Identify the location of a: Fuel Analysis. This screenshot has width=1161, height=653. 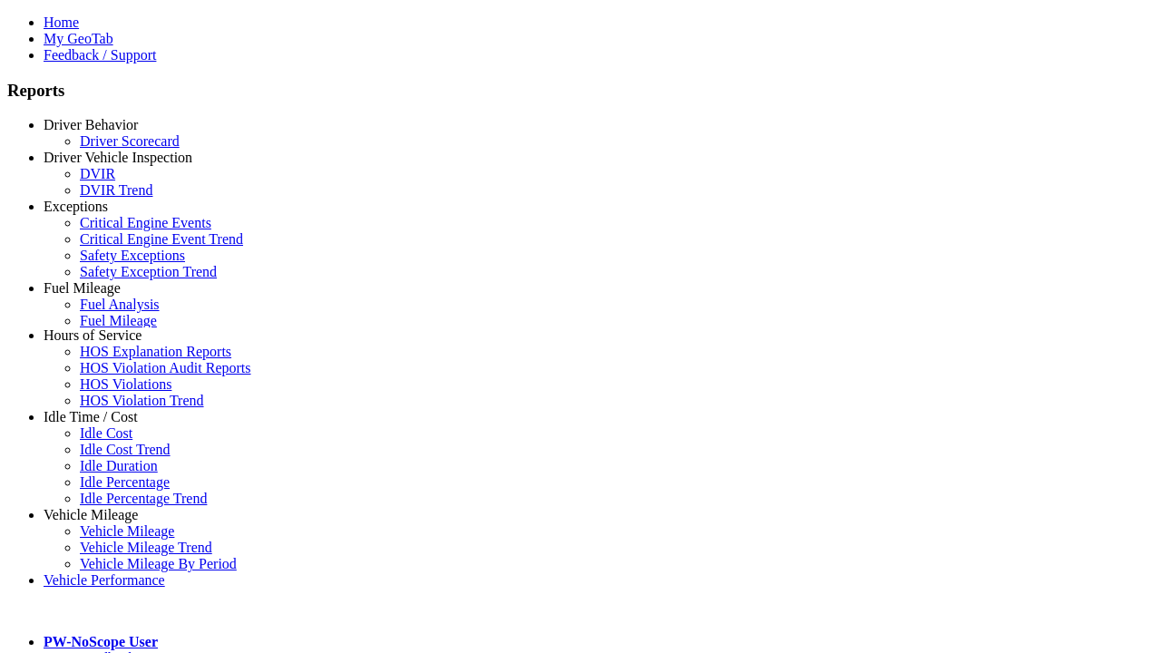
(120, 304).